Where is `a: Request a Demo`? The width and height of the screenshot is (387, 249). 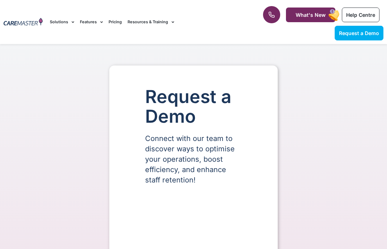 a: Request a Demo is located at coordinates (359, 33).